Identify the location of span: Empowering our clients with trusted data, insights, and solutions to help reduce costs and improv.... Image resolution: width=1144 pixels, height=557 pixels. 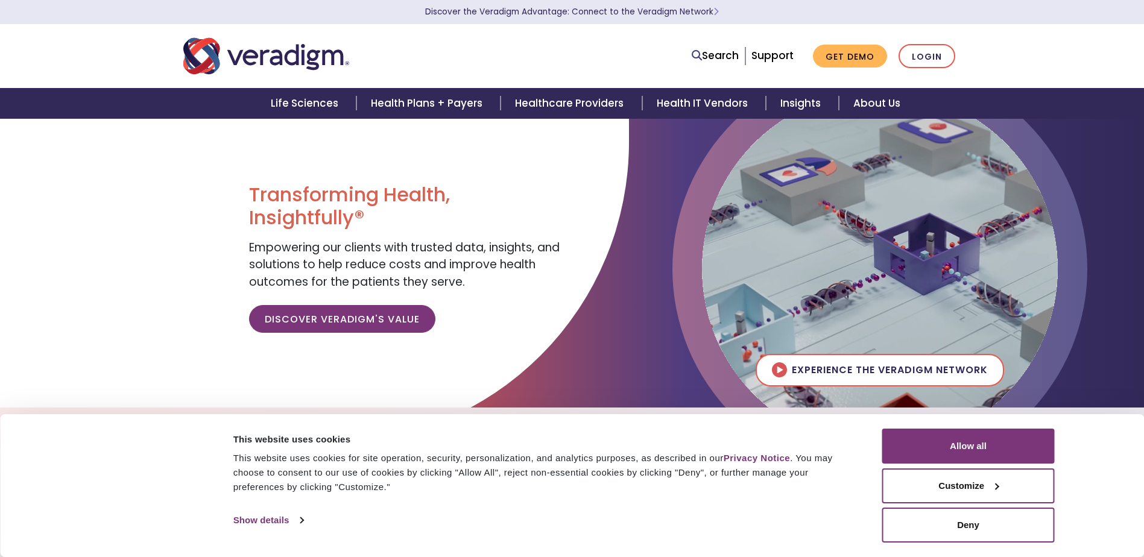
(404, 265).